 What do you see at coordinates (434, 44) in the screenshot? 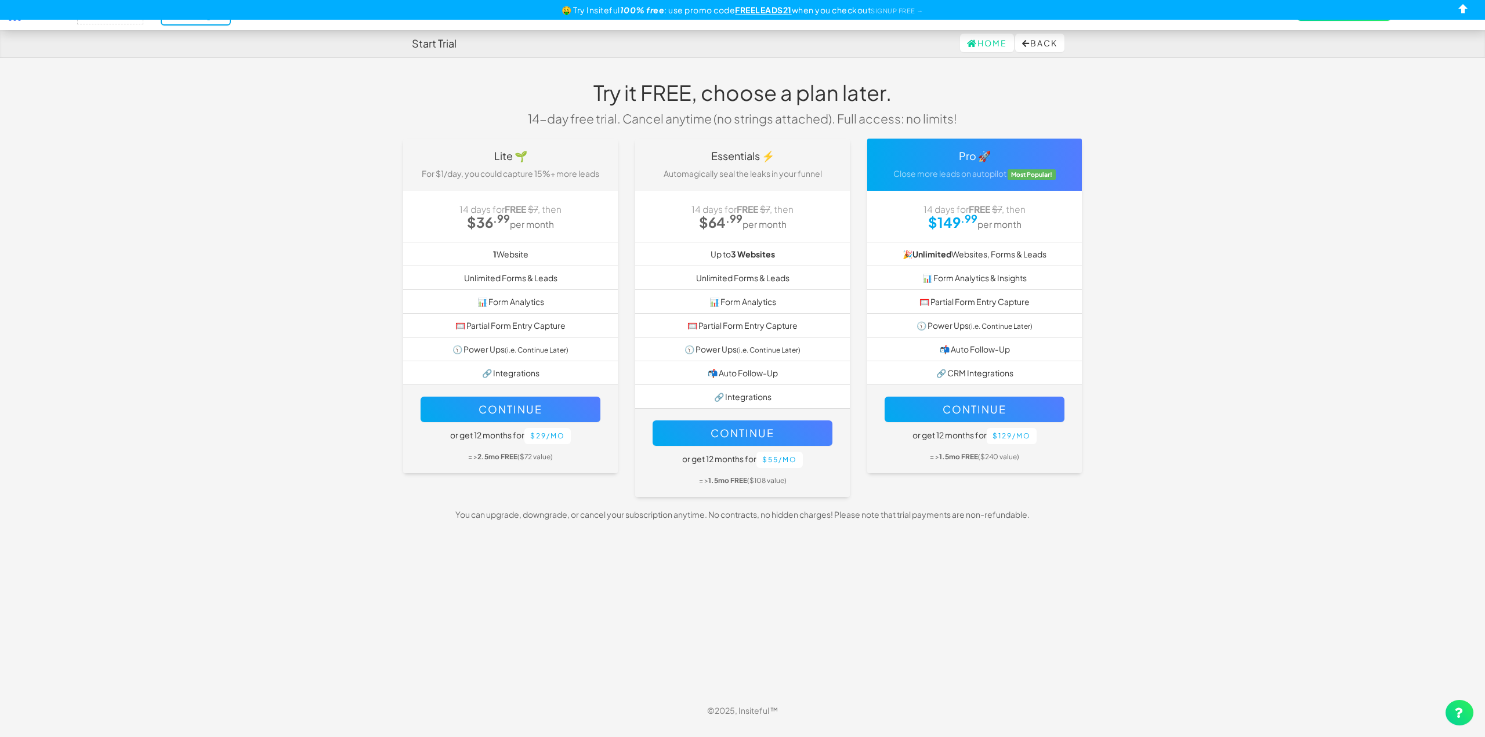
I see `h4: Start Trial` at bounding box center [434, 44].